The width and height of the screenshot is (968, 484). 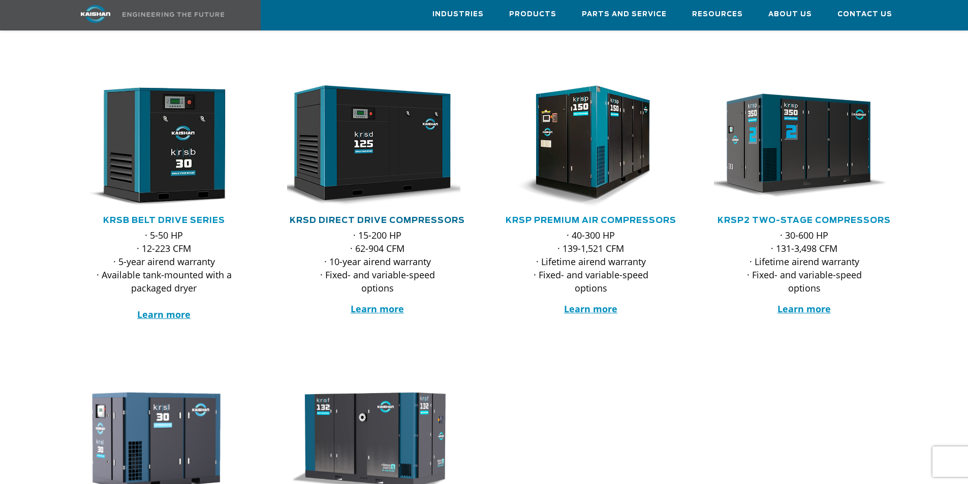 I want to click on a: Parts and Service, so click(x=624, y=14).